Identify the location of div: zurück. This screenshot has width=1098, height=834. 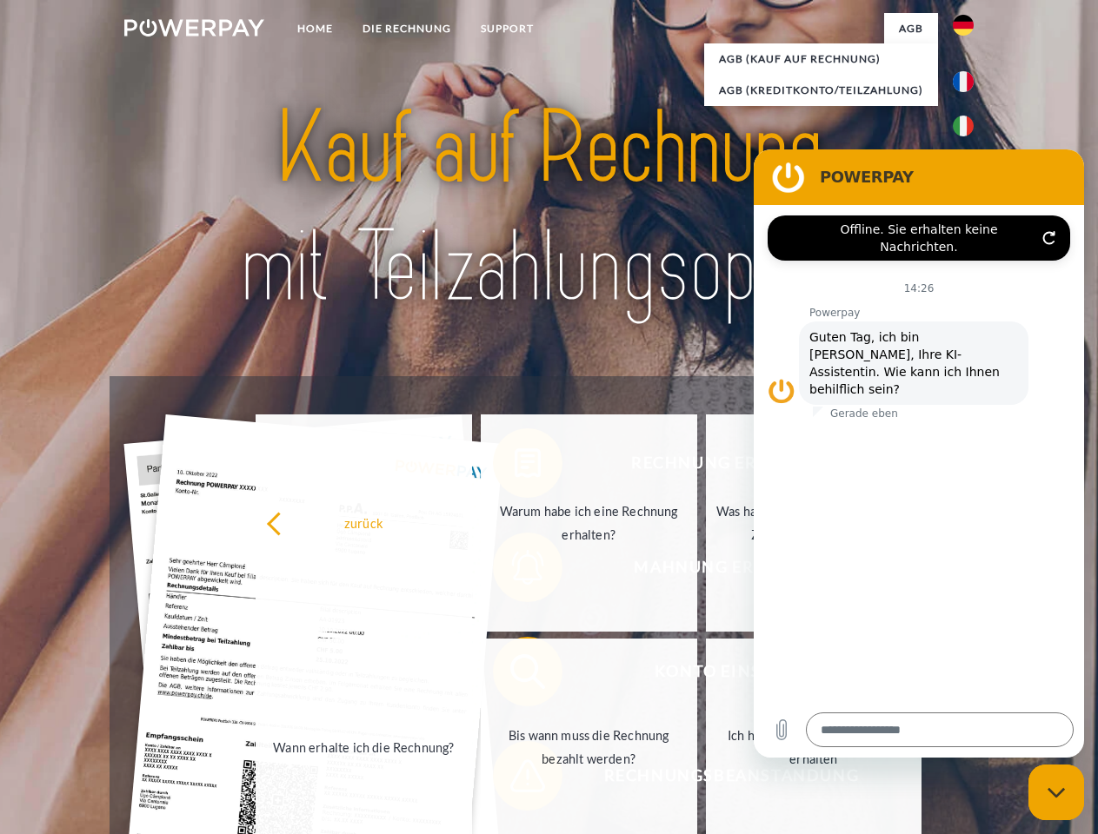
(363, 522).